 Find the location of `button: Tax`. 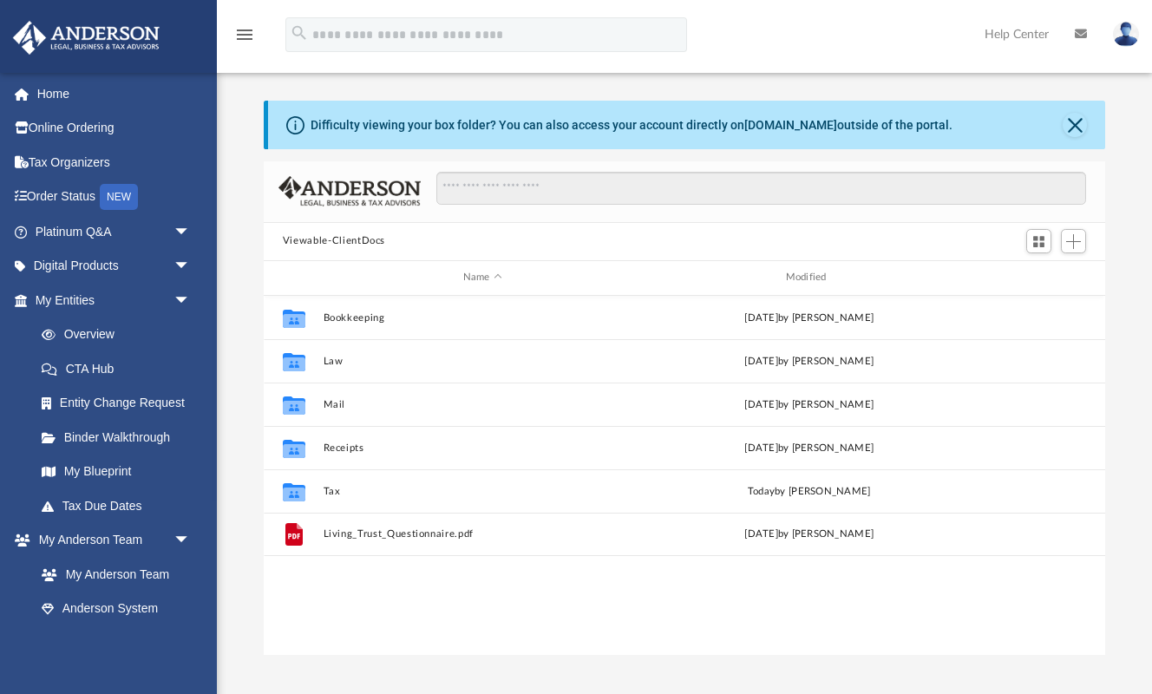

button: Tax is located at coordinates (483, 491).